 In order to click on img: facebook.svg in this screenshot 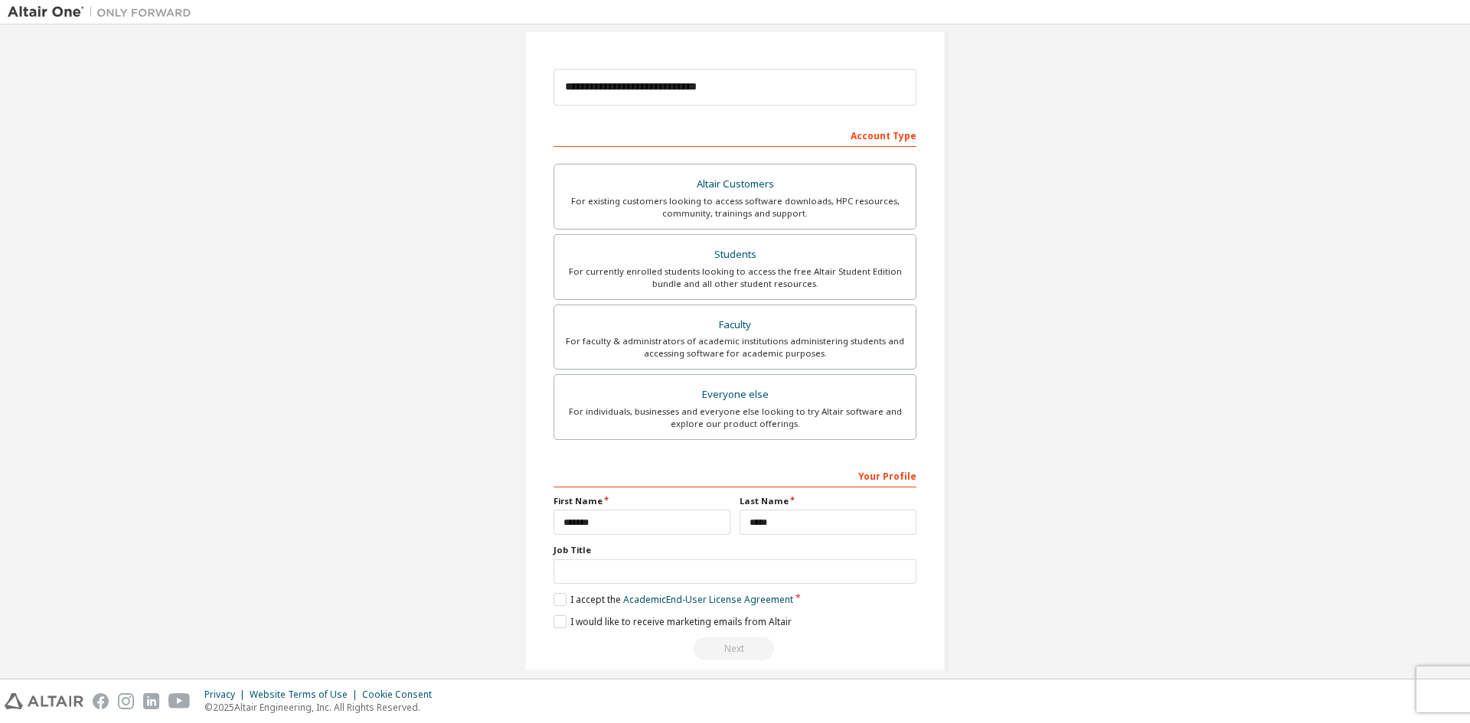, I will do `click(100, 701)`.